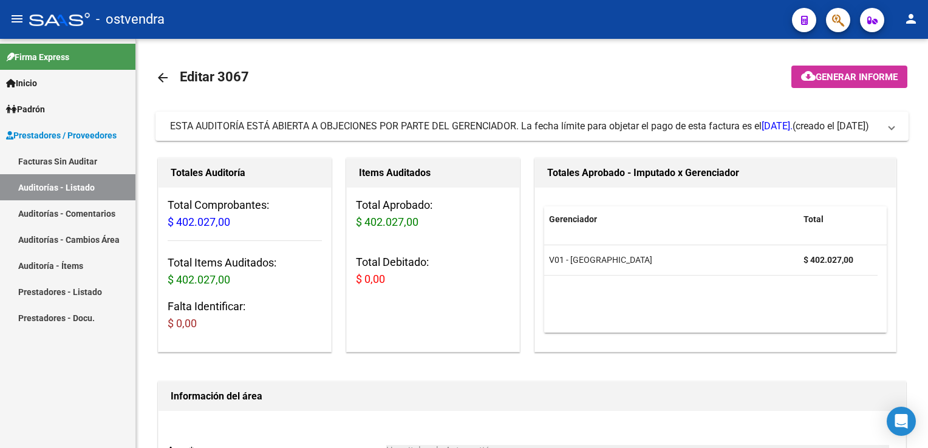 The width and height of the screenshot is (928, 448). Describe the element at coordinates (532, 126) in the screenshot. I see `mat-expansion-panel-header: ESTA AUDITORÍA ESTÁ ABIERTA A OBJECIONES POR PARTE DEL GERENCIADOR. La fecha límite para objetar ...` at that location.